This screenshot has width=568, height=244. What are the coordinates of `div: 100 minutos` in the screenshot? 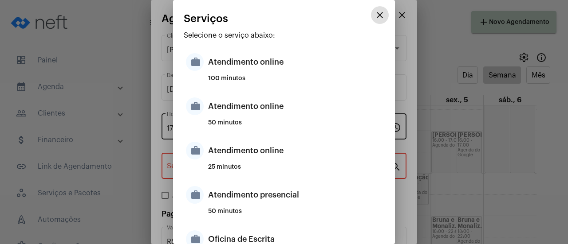 It's located at (295, 82).